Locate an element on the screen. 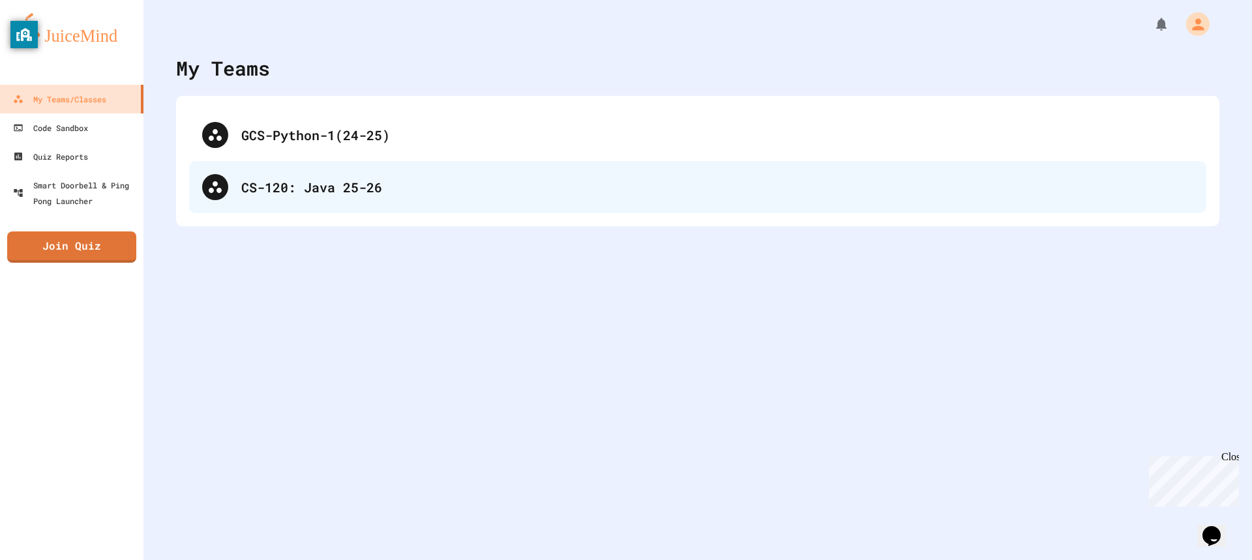  div: Code Sandbox is located at coordinates (50, 128).